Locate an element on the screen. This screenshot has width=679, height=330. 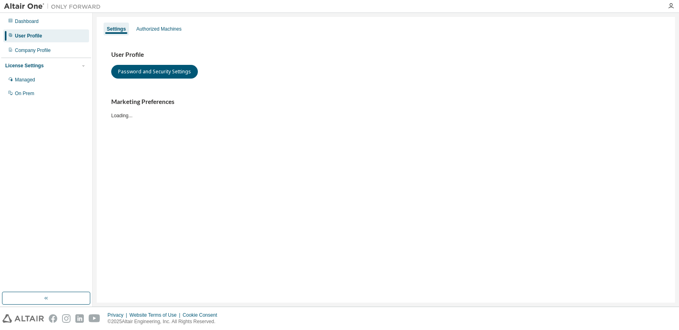
img: instagram.svg is located at coordinates (66, 318).